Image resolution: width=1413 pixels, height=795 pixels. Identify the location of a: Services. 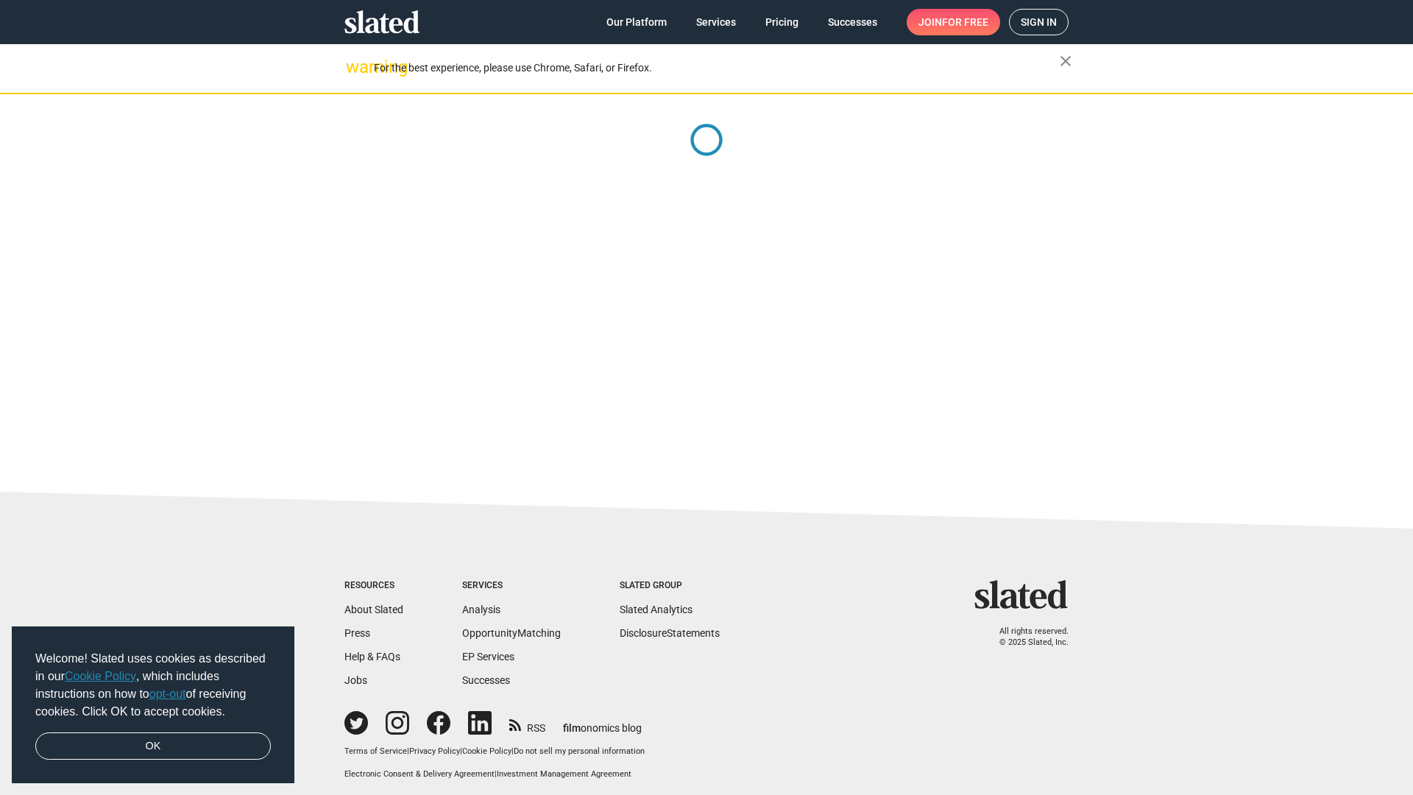
(716, 22).